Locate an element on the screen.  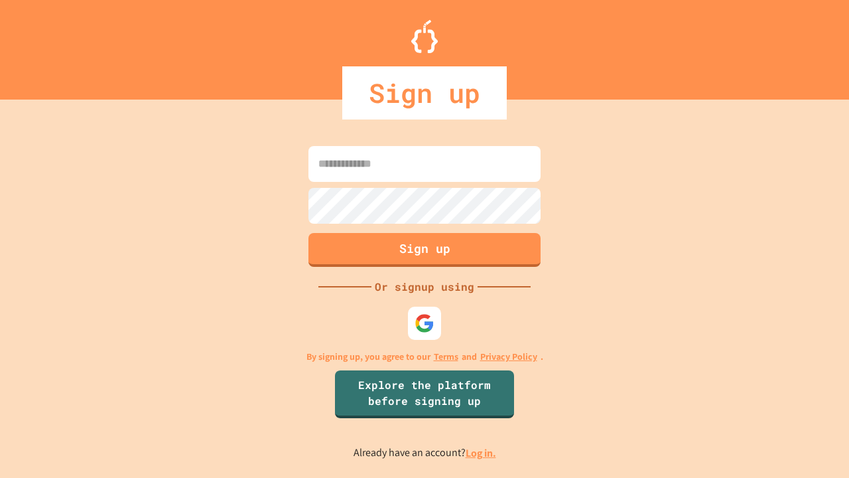
a: Log in. is located at coordinates (481, 452).